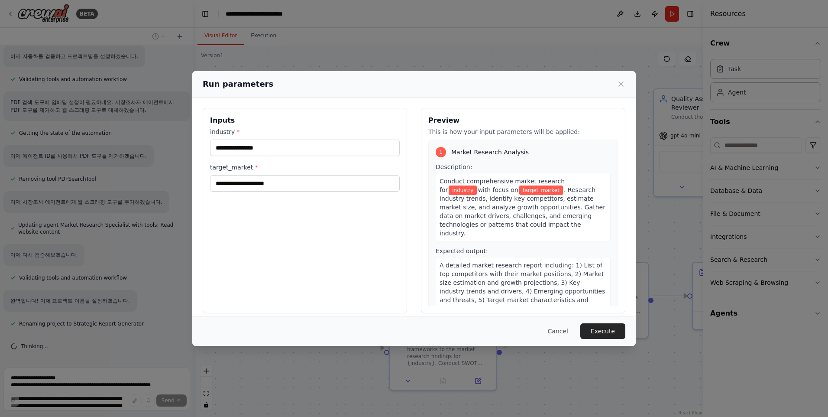  What do you see at coordinates (305, 120) in the screenshot?
I see `h3: Inputs` at bounding box center [305, 120].